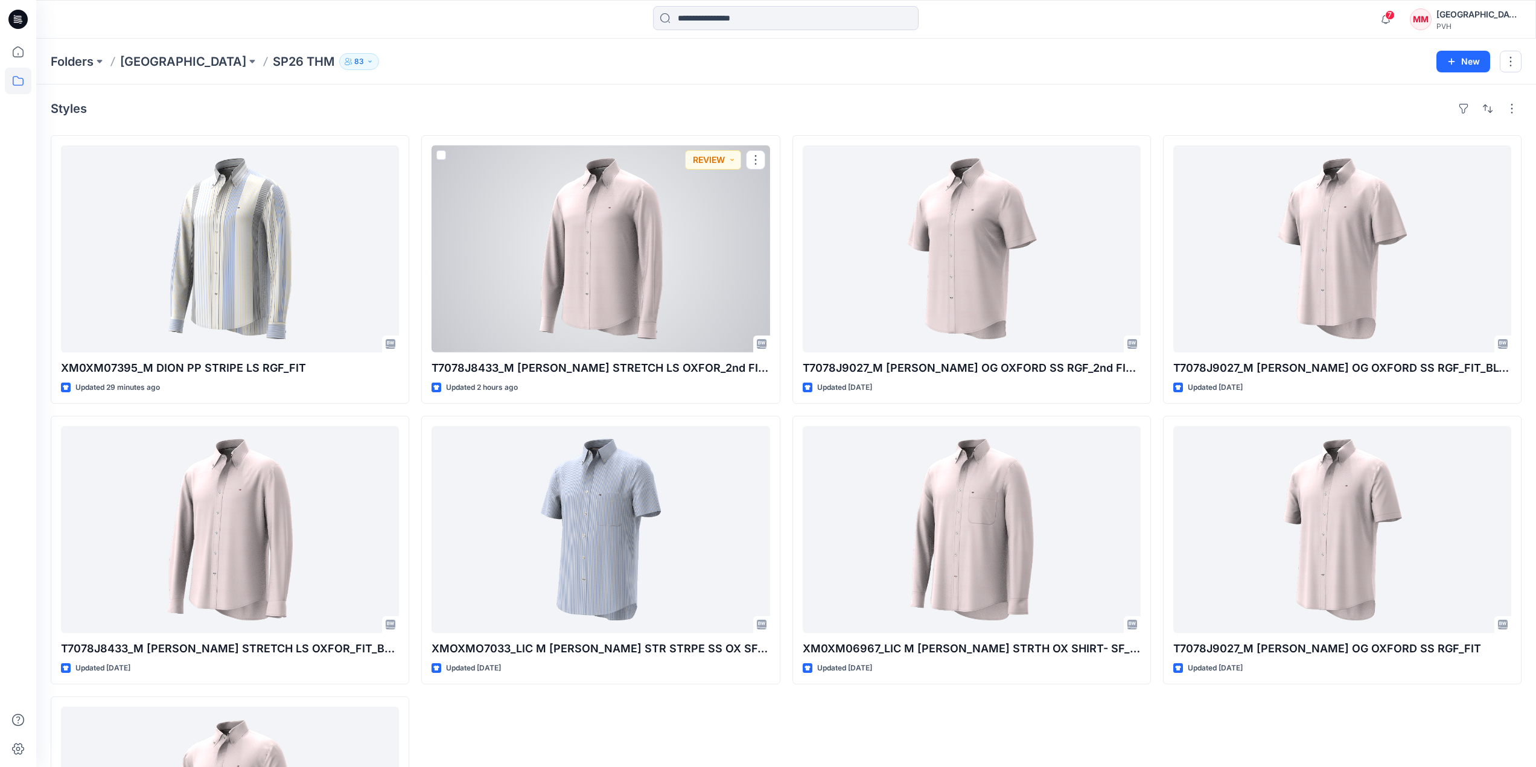 Image resolution: width=1536 pixels, height=767 pixels. Describe the element at coordinates (1479, 26) in the screenshot. I see `div: PVH` at that location.